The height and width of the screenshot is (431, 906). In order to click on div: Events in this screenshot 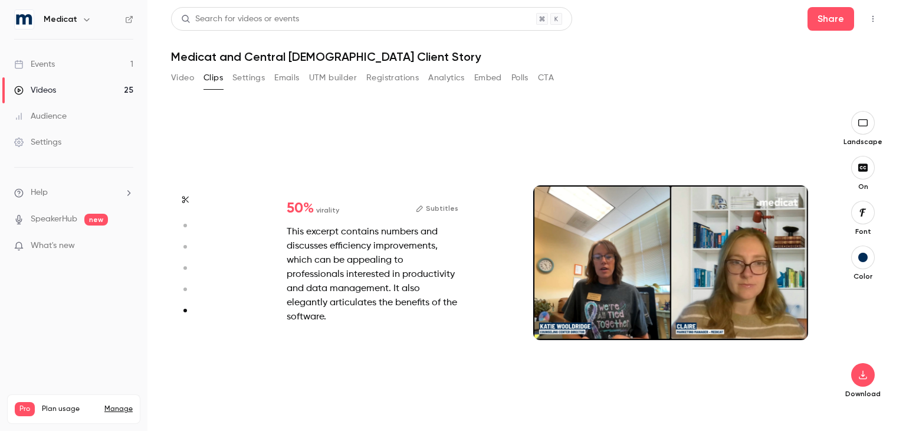, I will do `click(34, 64)`.